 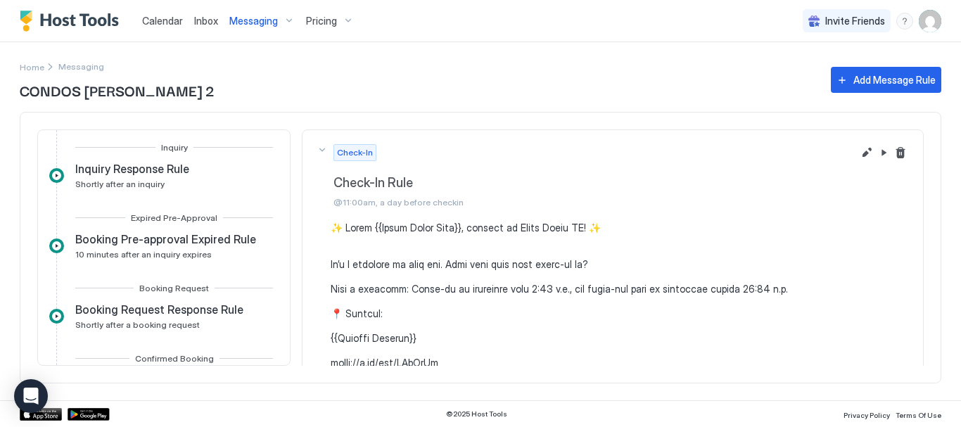 What do you see at coordinates (883, 153) in the screenshot?
I see `button: Pause Message Rule` at bounding box center [883, 153].